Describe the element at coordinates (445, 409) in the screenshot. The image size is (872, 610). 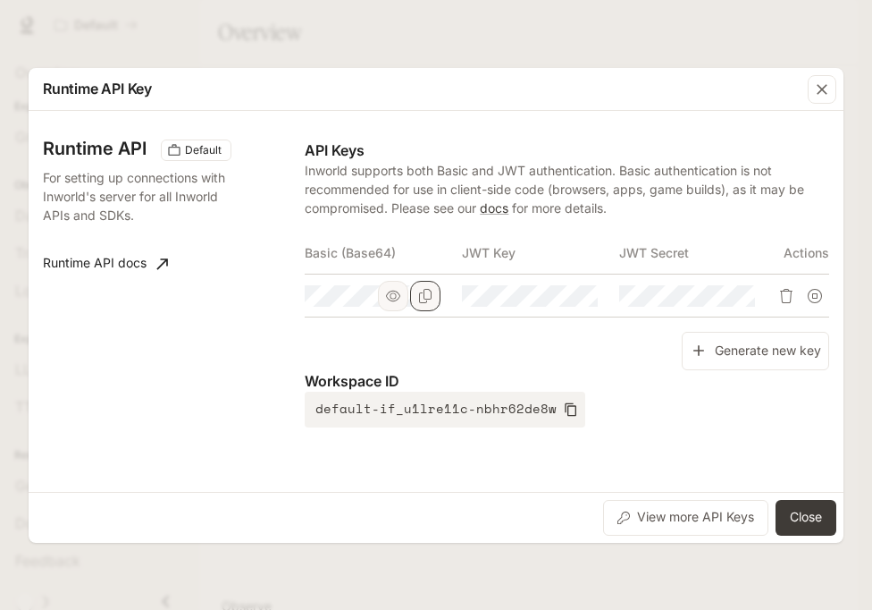
I see `button: default-if_u1lre11c-nbhr62de8w` at that location.